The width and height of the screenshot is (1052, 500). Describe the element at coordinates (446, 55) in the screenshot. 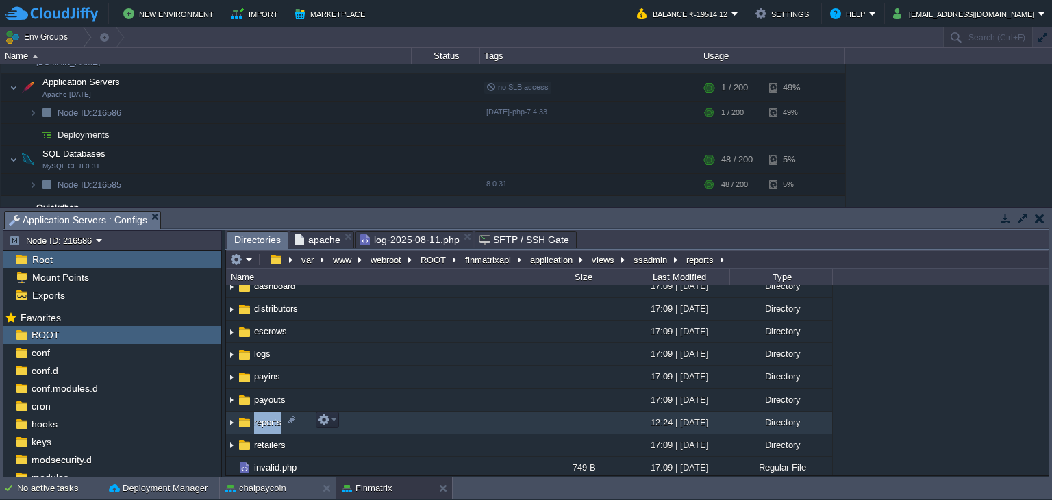

I see `div: Status` at that location.